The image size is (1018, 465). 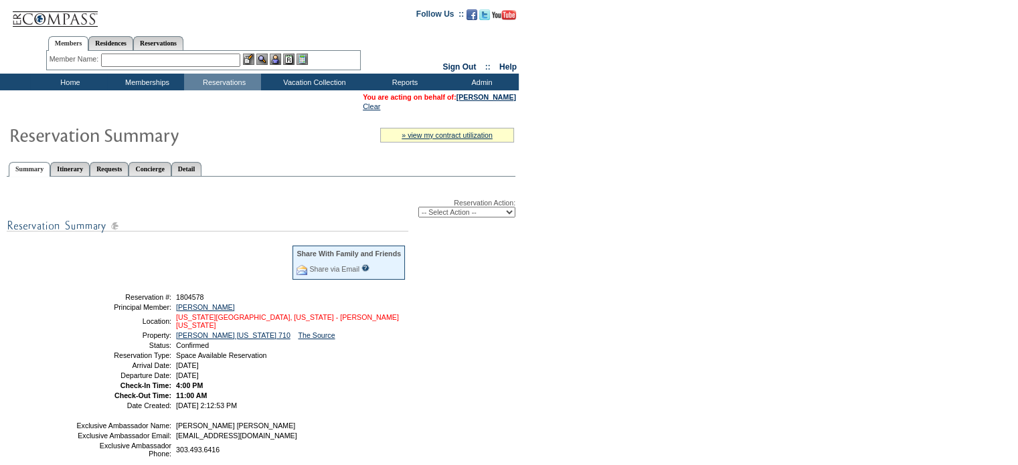 I want to click on td: Status:, so click(x=123, y=345).